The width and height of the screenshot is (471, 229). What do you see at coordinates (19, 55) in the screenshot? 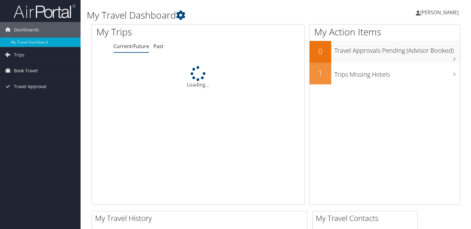
I see `span: Trips` at bounding box center [19, 55].